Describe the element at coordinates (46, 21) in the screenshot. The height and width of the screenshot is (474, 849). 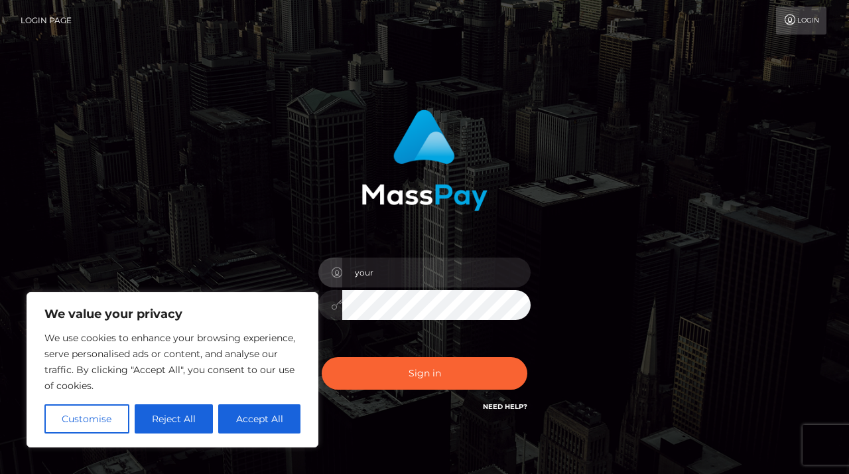
I see `a: Login Page` at that location.